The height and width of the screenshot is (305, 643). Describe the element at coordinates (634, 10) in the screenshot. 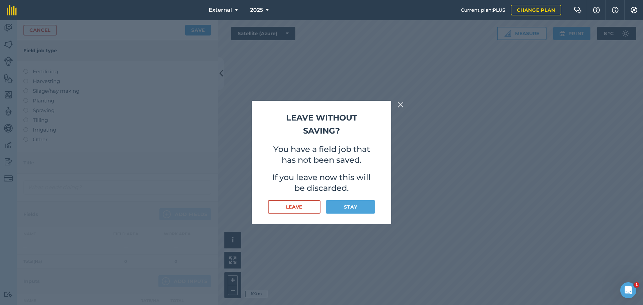

I see `img: A cog icon` at that location.